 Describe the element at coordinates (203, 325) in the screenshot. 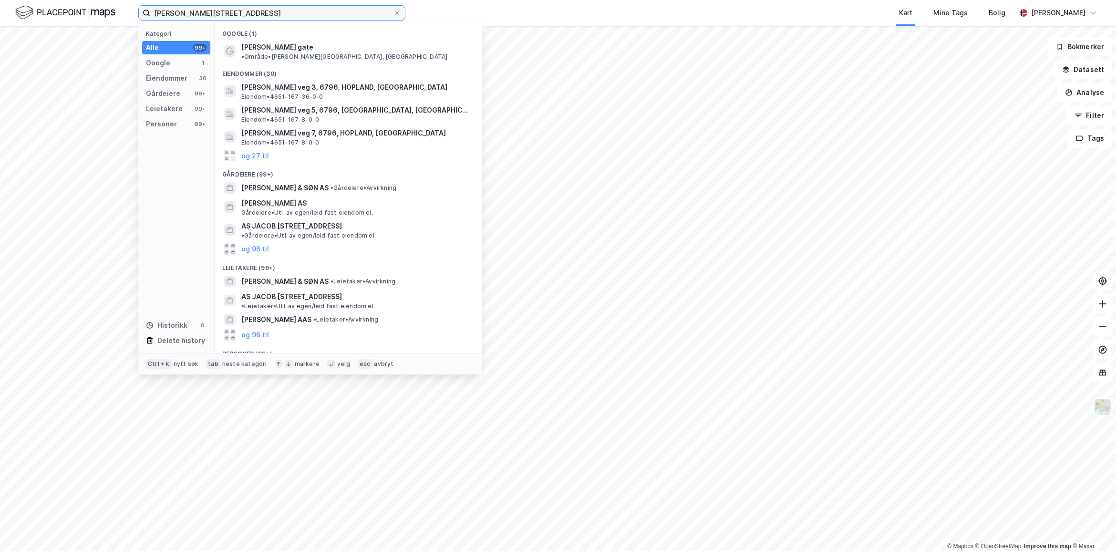

I see `div: 0` at that location.